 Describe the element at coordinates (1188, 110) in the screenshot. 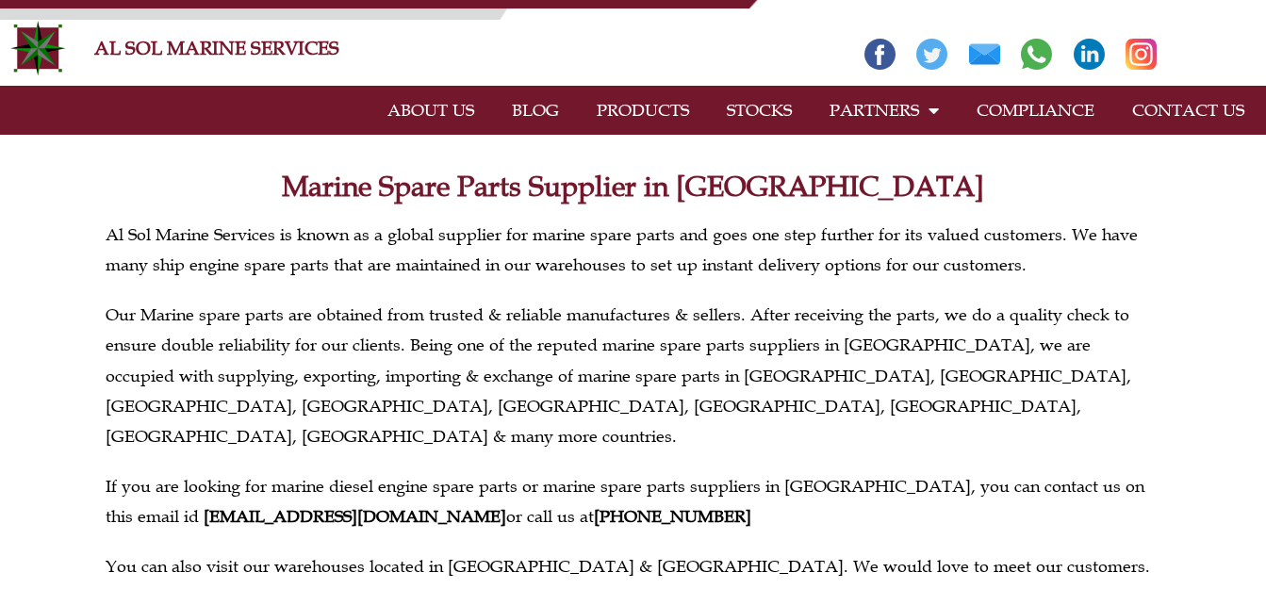

I see `a: CONTACT US` at that location.